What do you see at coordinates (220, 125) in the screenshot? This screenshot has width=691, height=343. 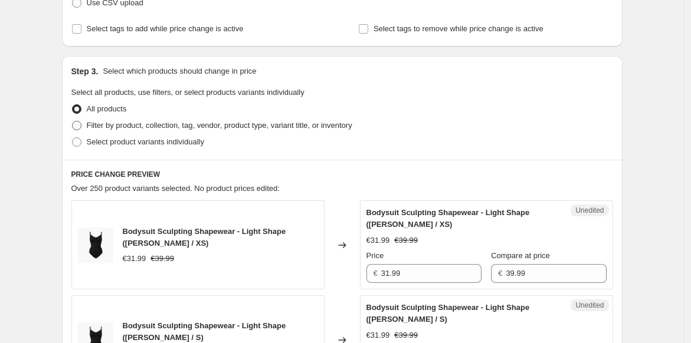 I see `span: Filter by product, collection, tag, vendor, product type, variant title, or inventory` at bounding box center [220, 125].